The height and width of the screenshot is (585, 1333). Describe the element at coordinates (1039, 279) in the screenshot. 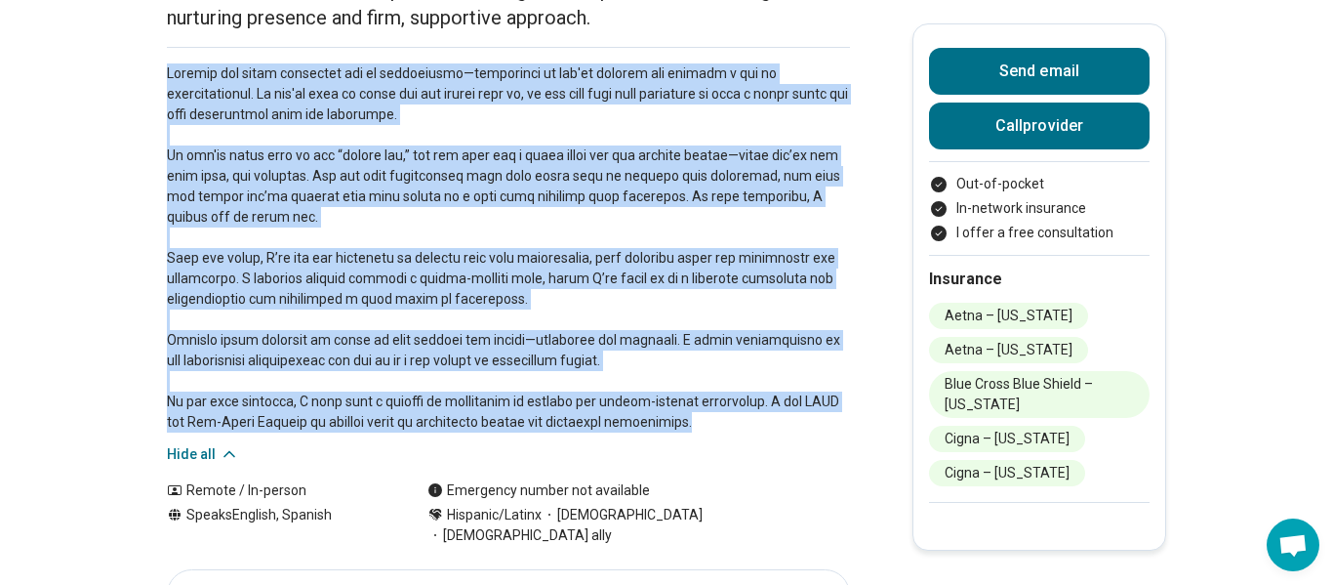

I see `h2: Insurance` at that location.